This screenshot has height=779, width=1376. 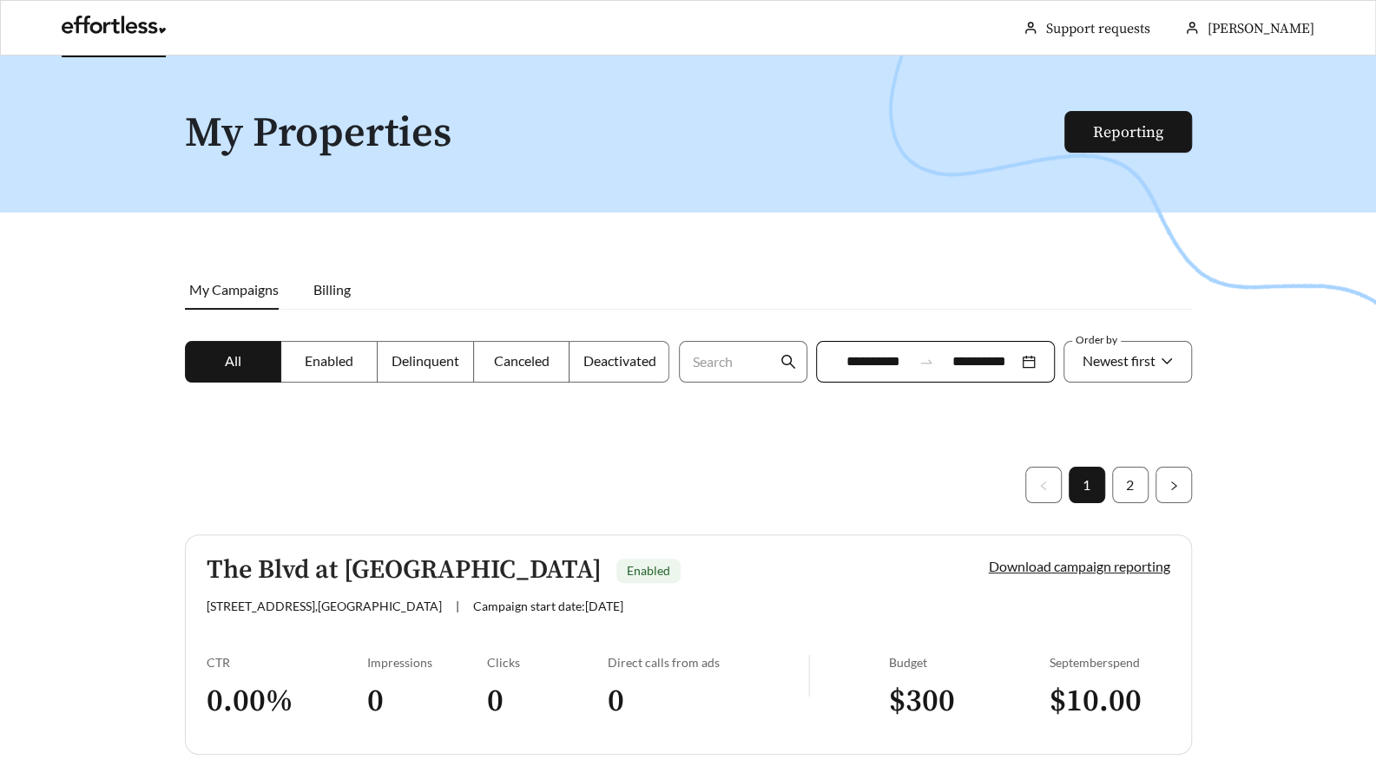 What do you see at coordinates (809, 676) in the screenshot?
I see `img: line` at bounding box center [809, 676].